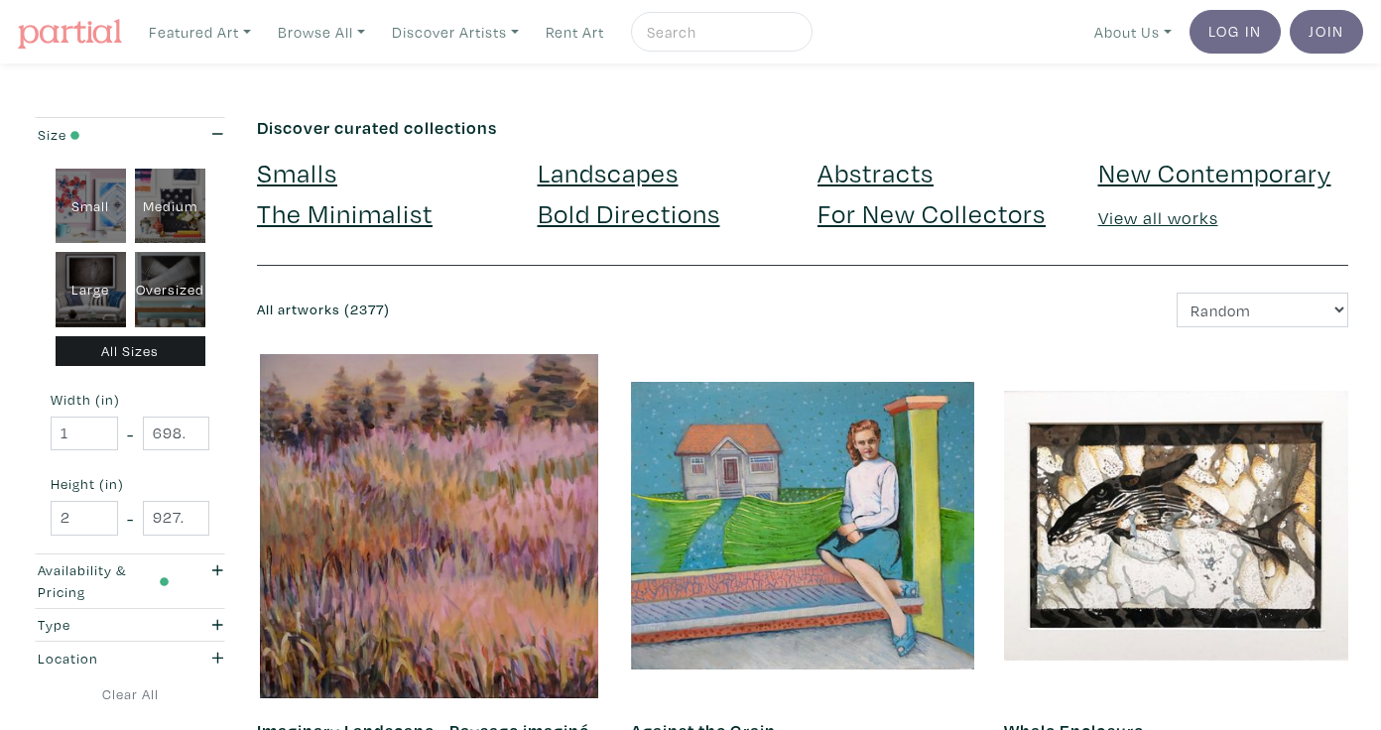  What do you see at coordinates (608, 172) in the screenshot?
I see `a: Landscapes` at bounding box center [608, 172].